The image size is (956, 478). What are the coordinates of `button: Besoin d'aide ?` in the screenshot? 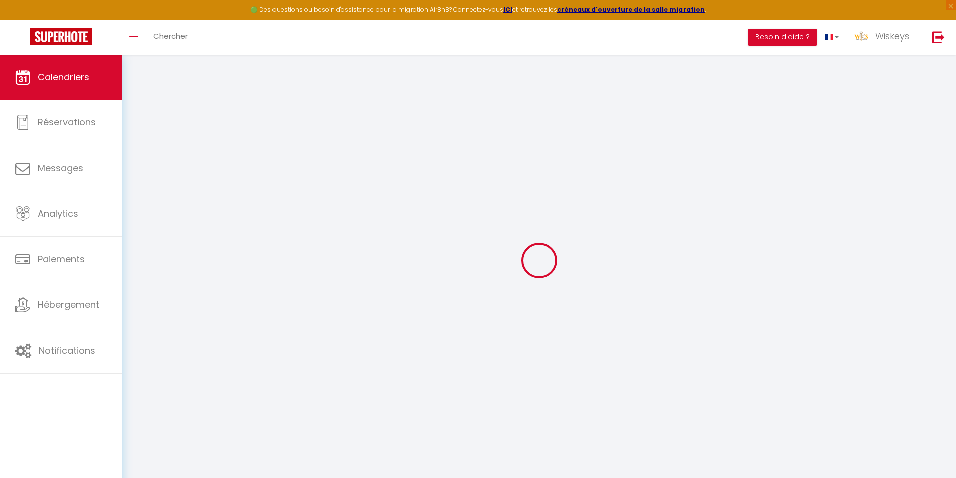 It's located at (782, 37).